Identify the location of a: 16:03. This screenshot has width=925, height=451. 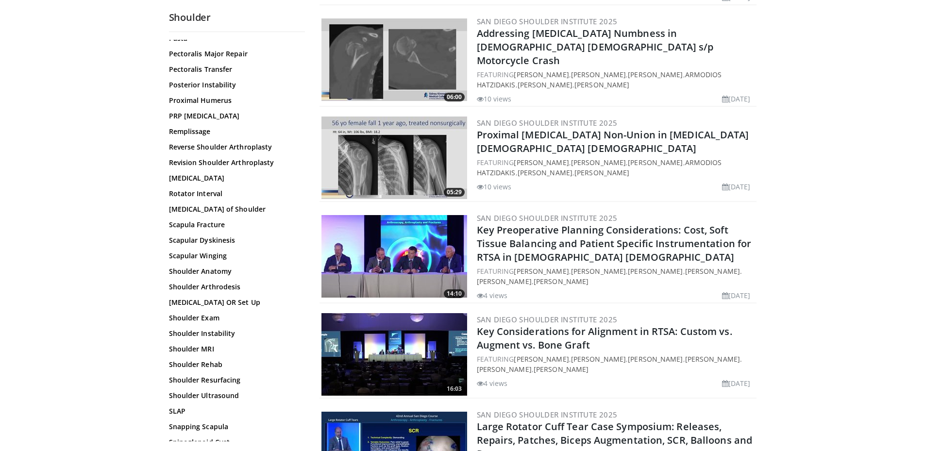
(394, 354).